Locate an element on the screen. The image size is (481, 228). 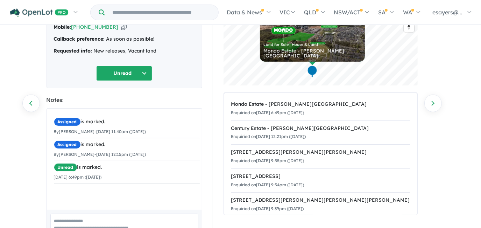
strong: Requested info: is located at coordinates (73, 51).